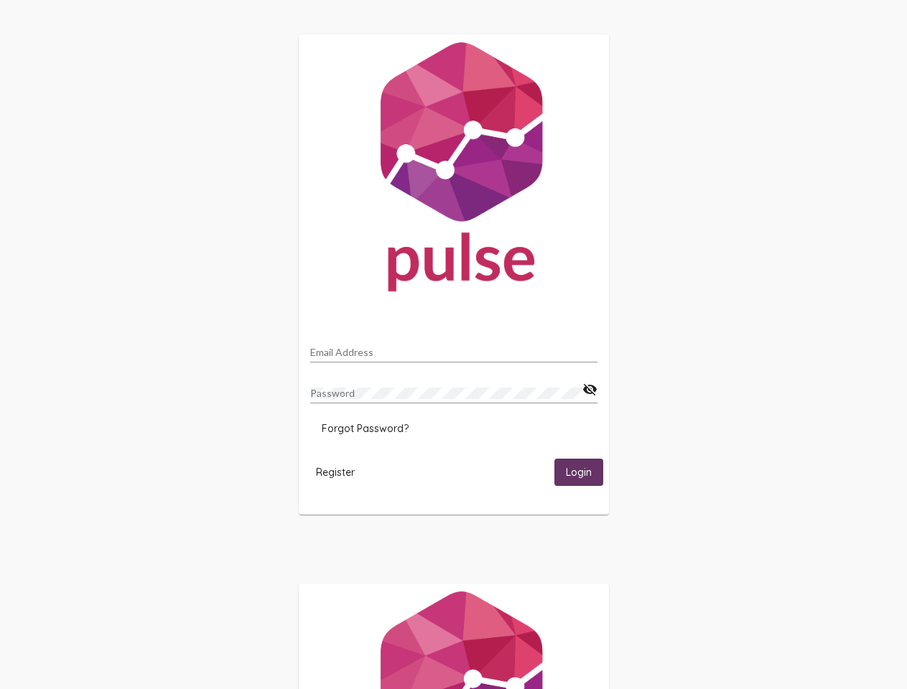 Image resolution: width=907 pixels, height=689 pixels. What do you see at coordinates (590, 390) in the screenshot?
I see `mat-icon: visibility_off` at bounding box center [590, 390].